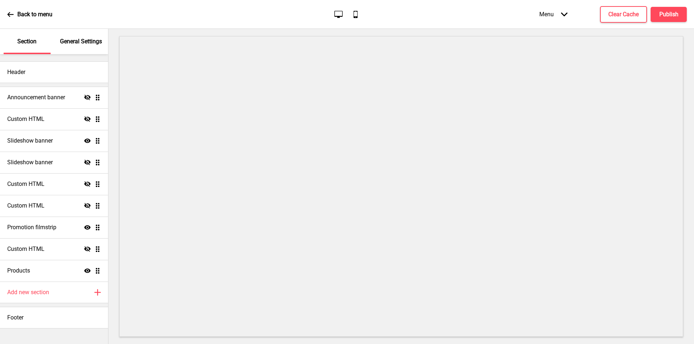 This screenshot has width=694, height=344. What do you see at coordinates (669, 14) in the screenshot?
I see `h4: Publish` at bounding box center [669, 14].